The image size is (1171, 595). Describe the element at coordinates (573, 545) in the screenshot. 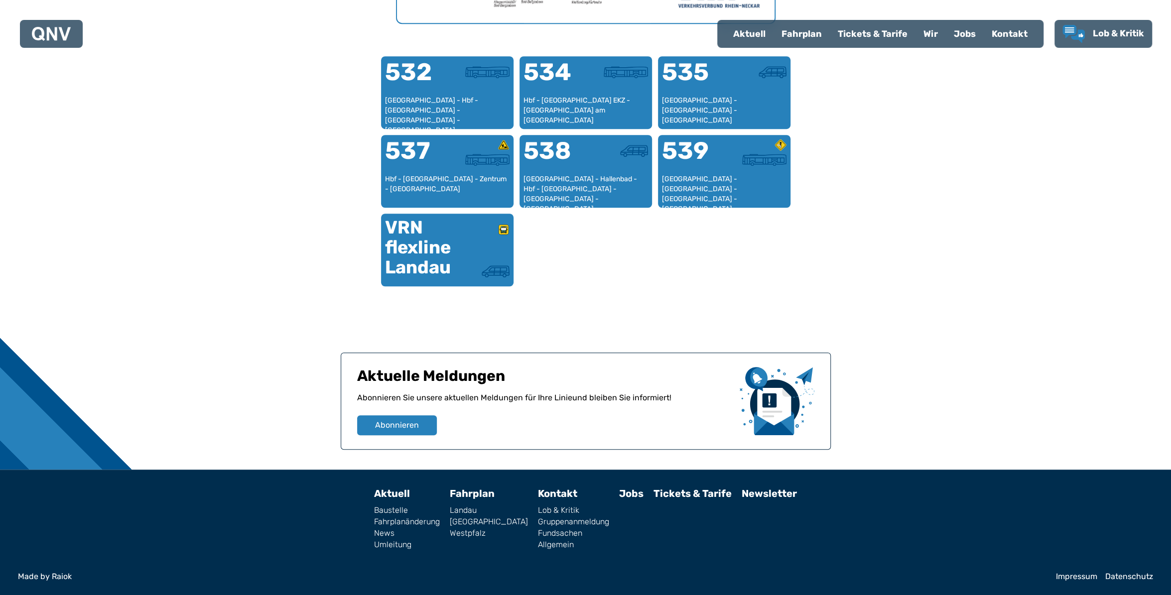

I see `a: Allgemein` at that location.